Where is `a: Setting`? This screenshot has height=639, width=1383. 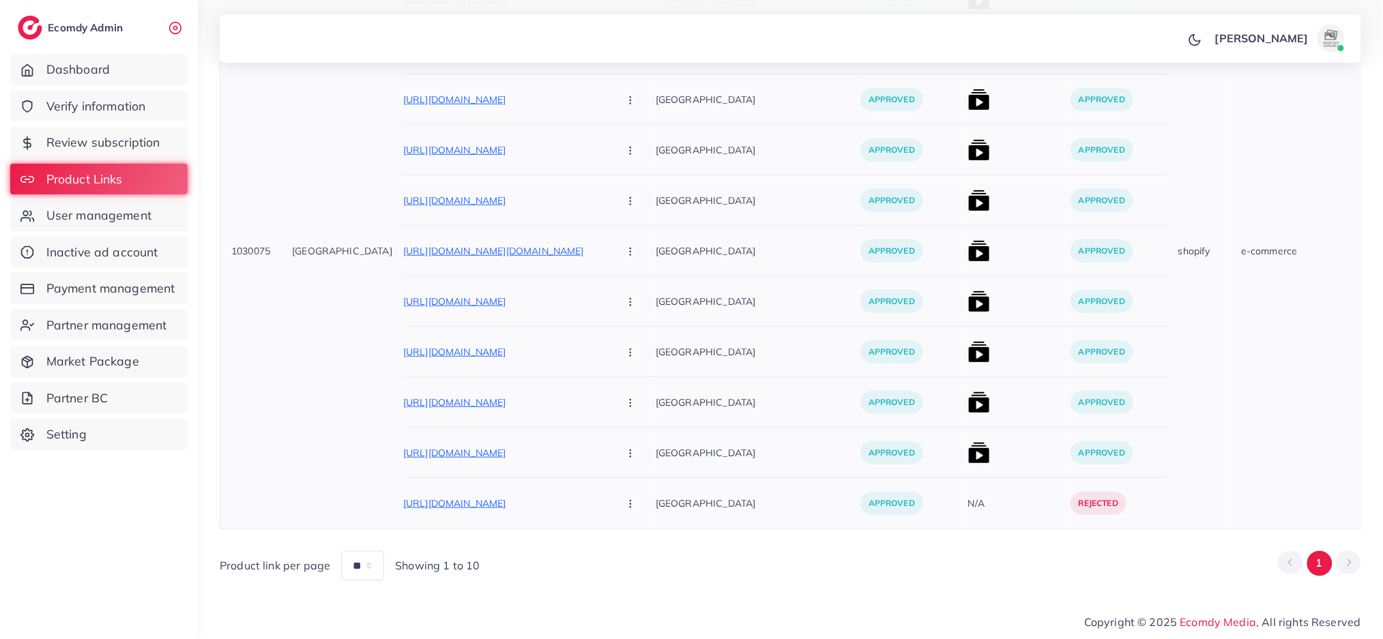
a: Setting is located at coordinates (99, 434).